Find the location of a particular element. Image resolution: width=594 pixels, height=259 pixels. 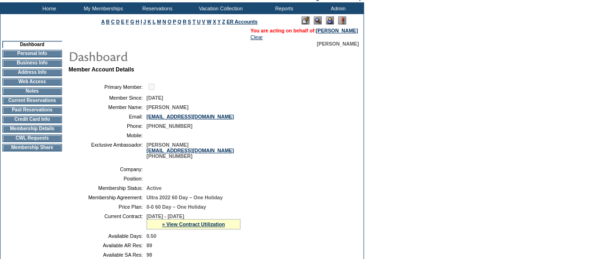

td: Business Info is located at coordinates (32, 63).